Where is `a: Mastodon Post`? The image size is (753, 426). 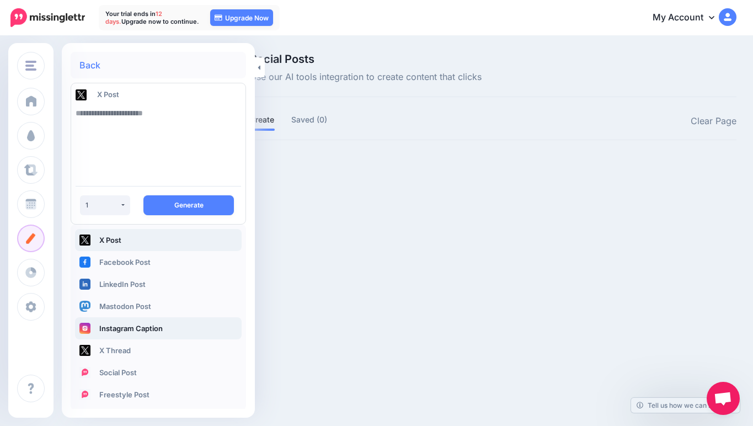 a: Mastodon Post is located at coordinates (158, 306).